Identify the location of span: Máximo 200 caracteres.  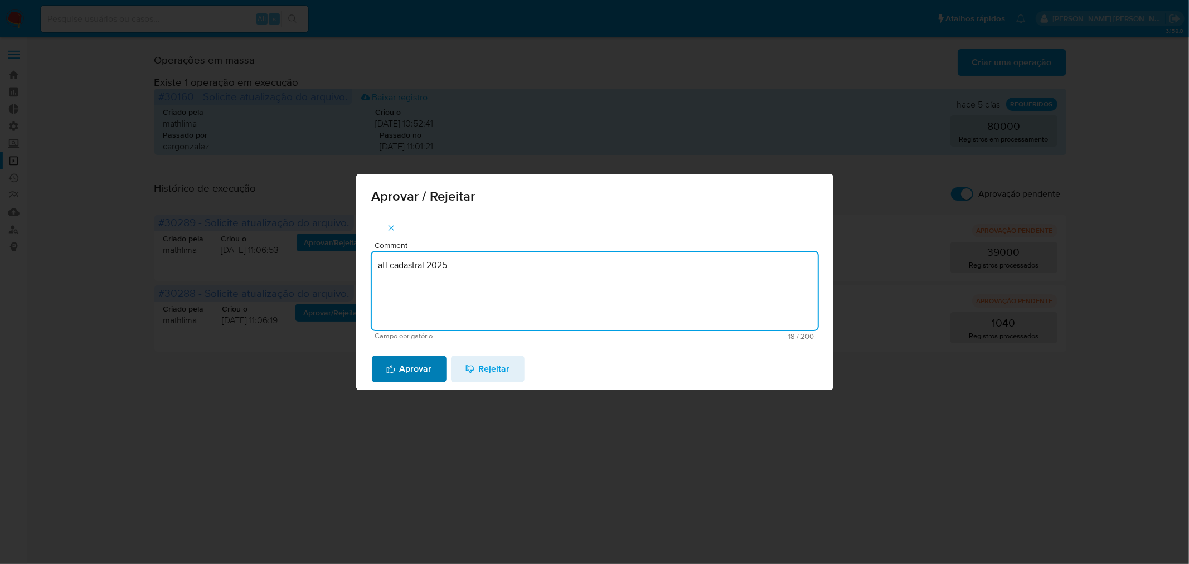
(705, 336).